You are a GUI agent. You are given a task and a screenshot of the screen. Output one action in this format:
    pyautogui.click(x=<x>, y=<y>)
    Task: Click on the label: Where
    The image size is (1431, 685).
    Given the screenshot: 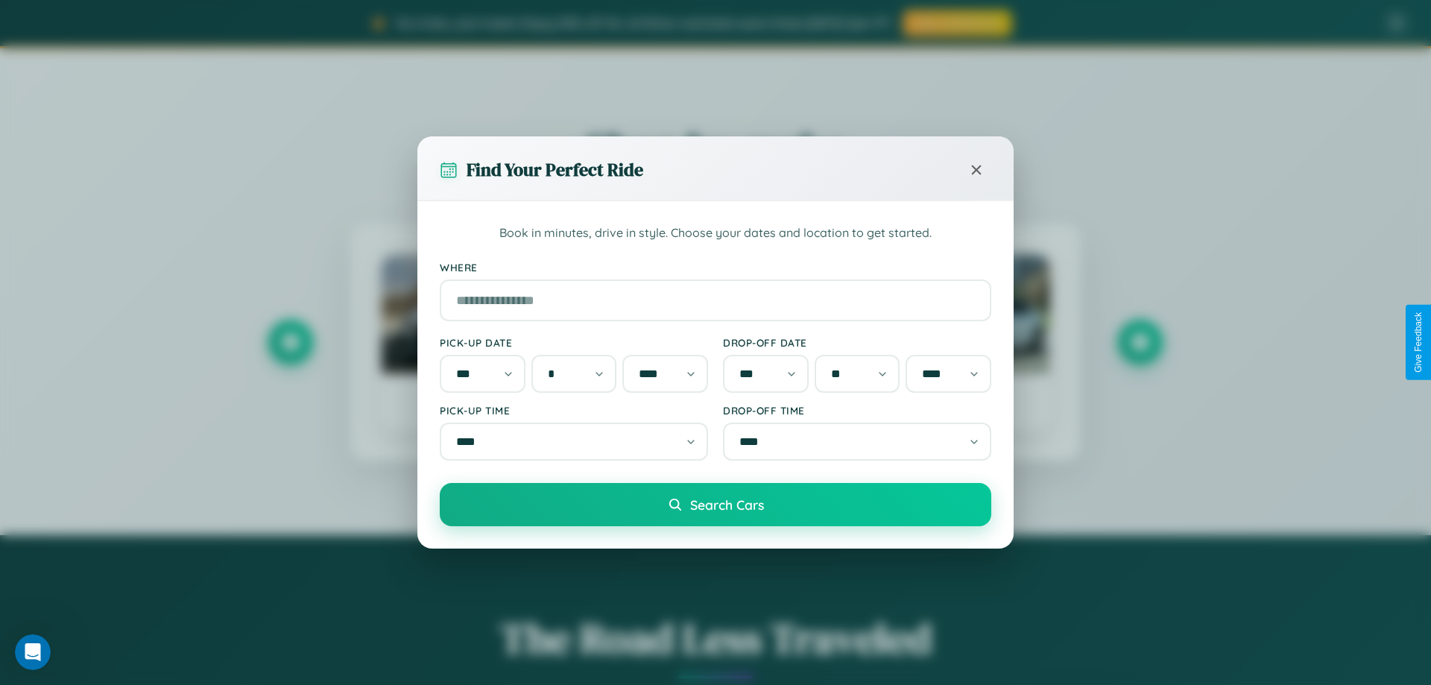 What is the action you would take?
    pyautogui.click(x=715, y=267)
    